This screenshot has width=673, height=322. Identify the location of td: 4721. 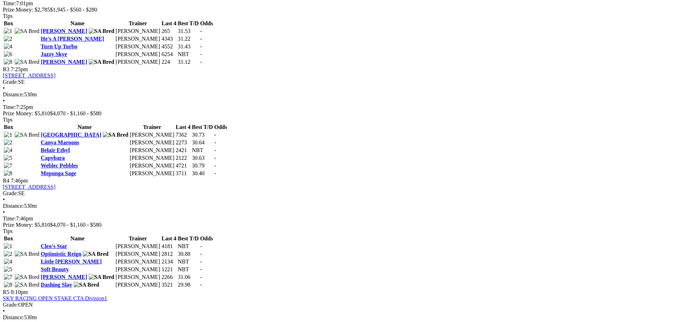
(183, 166).